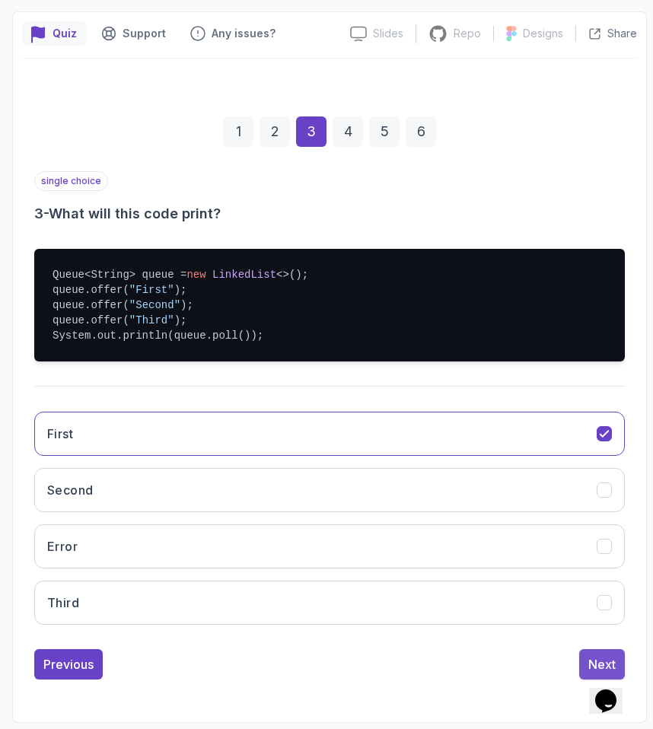 The width and height of the screenshot is (653, 729). I want to click on h3: Error, so click(62, 546).